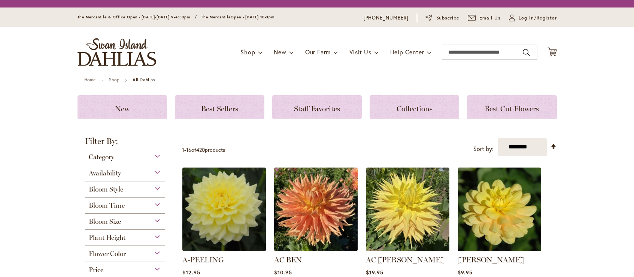  What do you see at coordinates (448, 18) in the screenshot?
I see `span: Subscribe` at bounding box center [448, 18].